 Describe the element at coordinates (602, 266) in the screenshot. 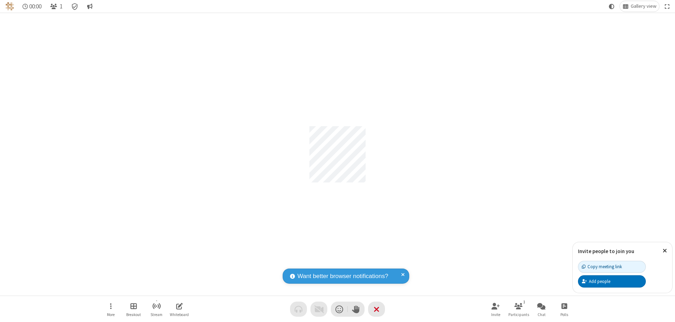

I see `div: Copy meeting link` at that location.